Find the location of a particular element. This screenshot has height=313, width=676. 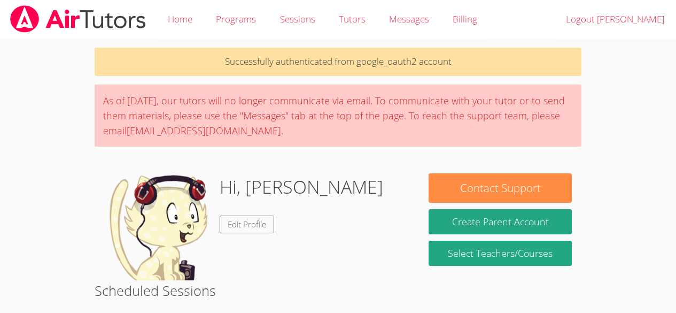

h2: Scheduled Sessions is located at coordinates (338, 290).